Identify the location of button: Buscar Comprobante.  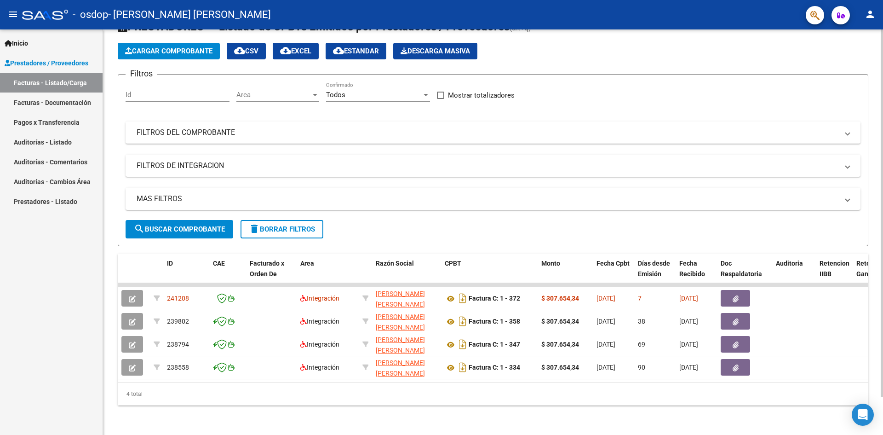
(179, 229).